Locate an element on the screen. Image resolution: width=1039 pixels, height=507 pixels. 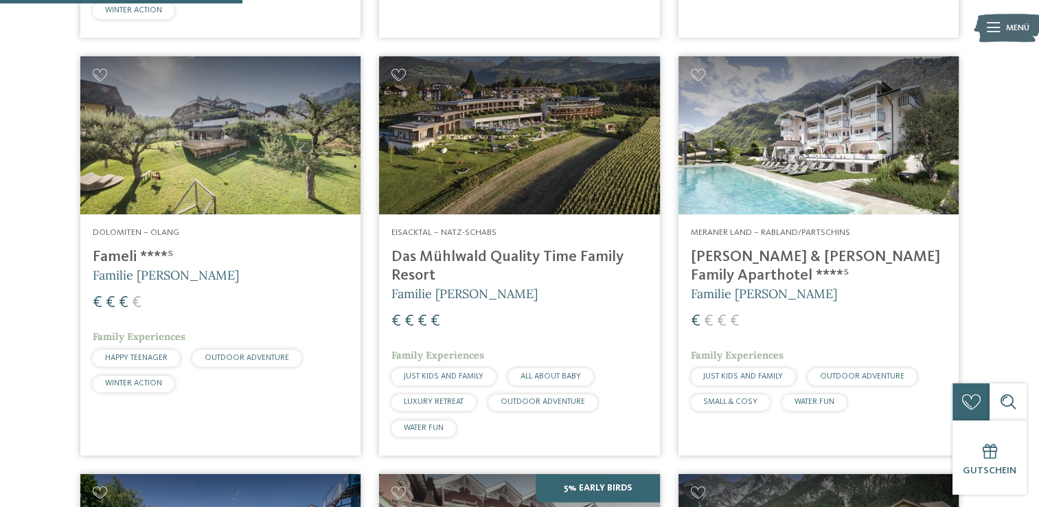
a: Familienhotels gesucht? Hier findet ihr die besten! Eisacktal – Natz-Schabs Das Mühlwald Quality ... is located at coordinates (519, 255).